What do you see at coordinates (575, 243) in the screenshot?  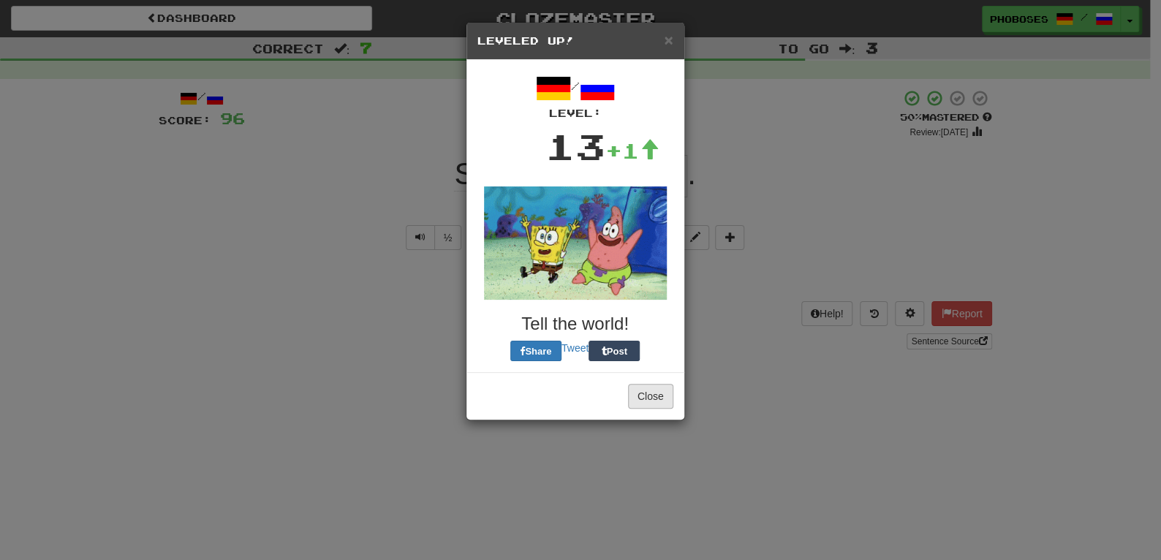 I see `img: spongebob-53e4afb176f15ec50bbd25504a55505dc7932d5912ae3779acb110eb58d89fe3.gif` at bounding box center [575, 243].